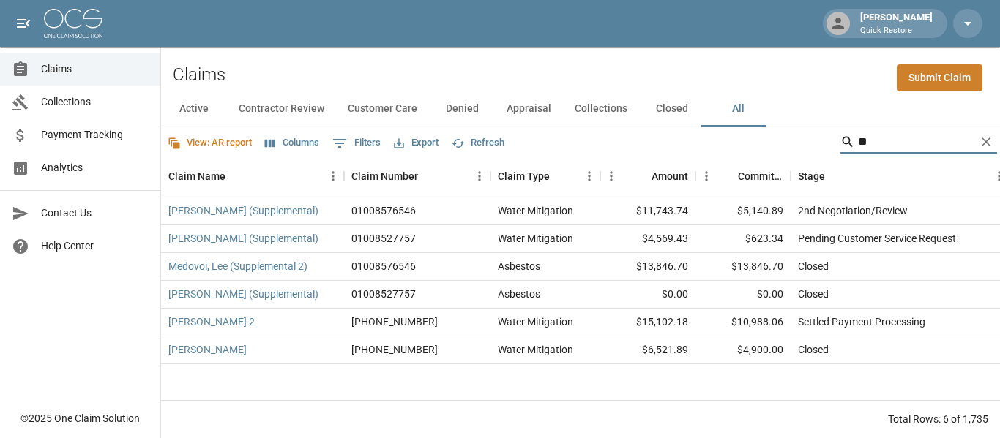 Image resolution: width=1000 pixels, height=438 pixels. Describe the element at coordinates (648, 351) in the screenshot. I see `div: $6,521.89` at that location.